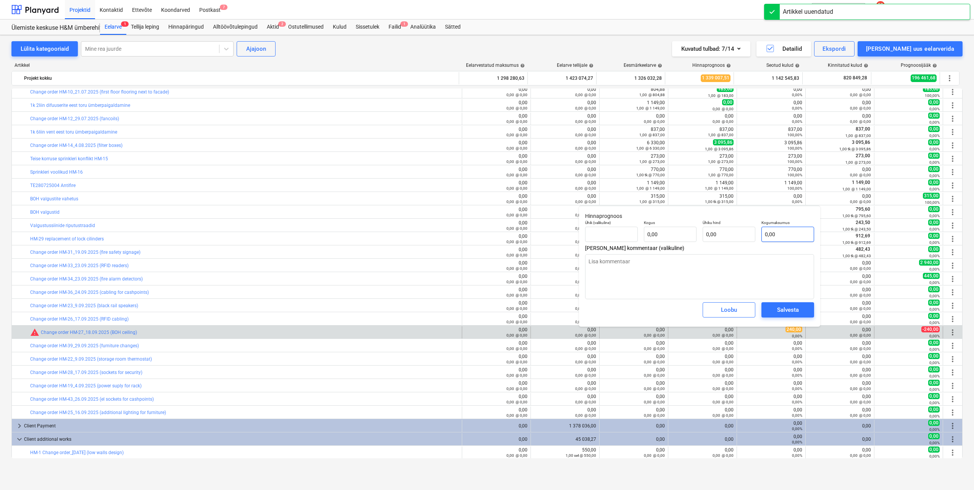 This screenshot has height=490, width=974. I want to click on span: 482,43, so click(863, 249).